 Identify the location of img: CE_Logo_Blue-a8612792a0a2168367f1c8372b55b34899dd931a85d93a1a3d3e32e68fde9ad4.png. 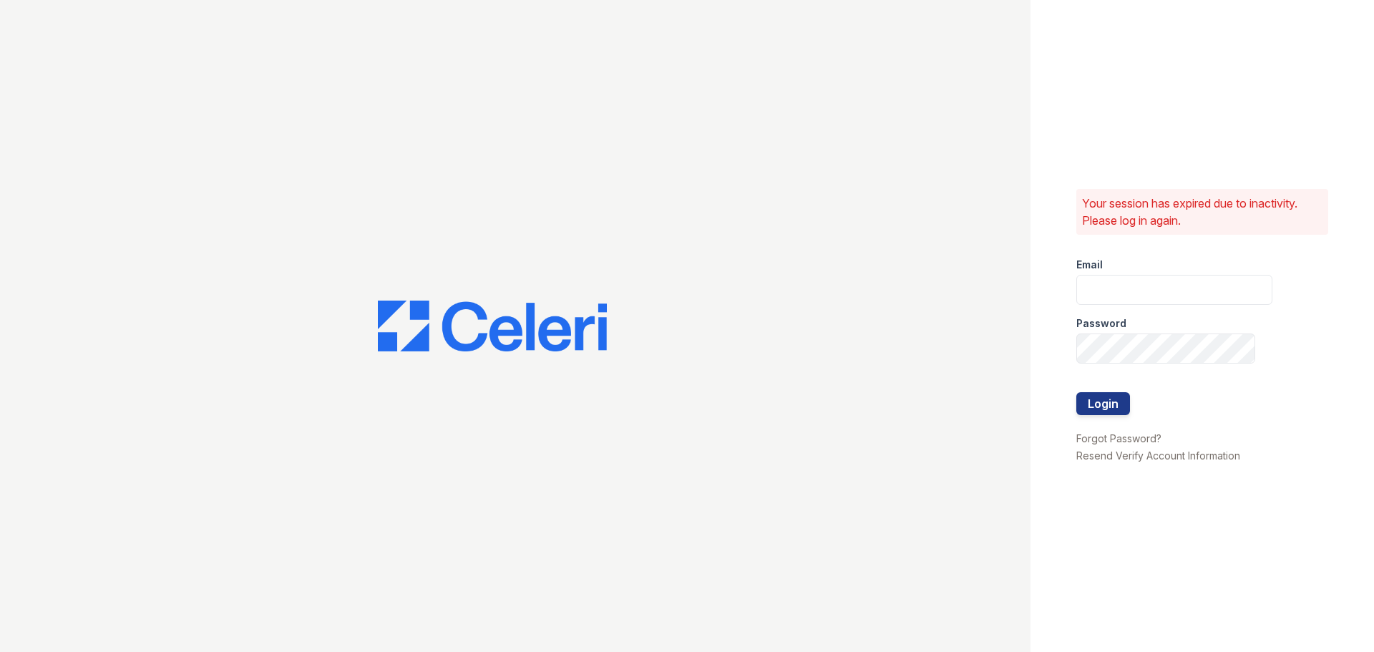
(492, 326).